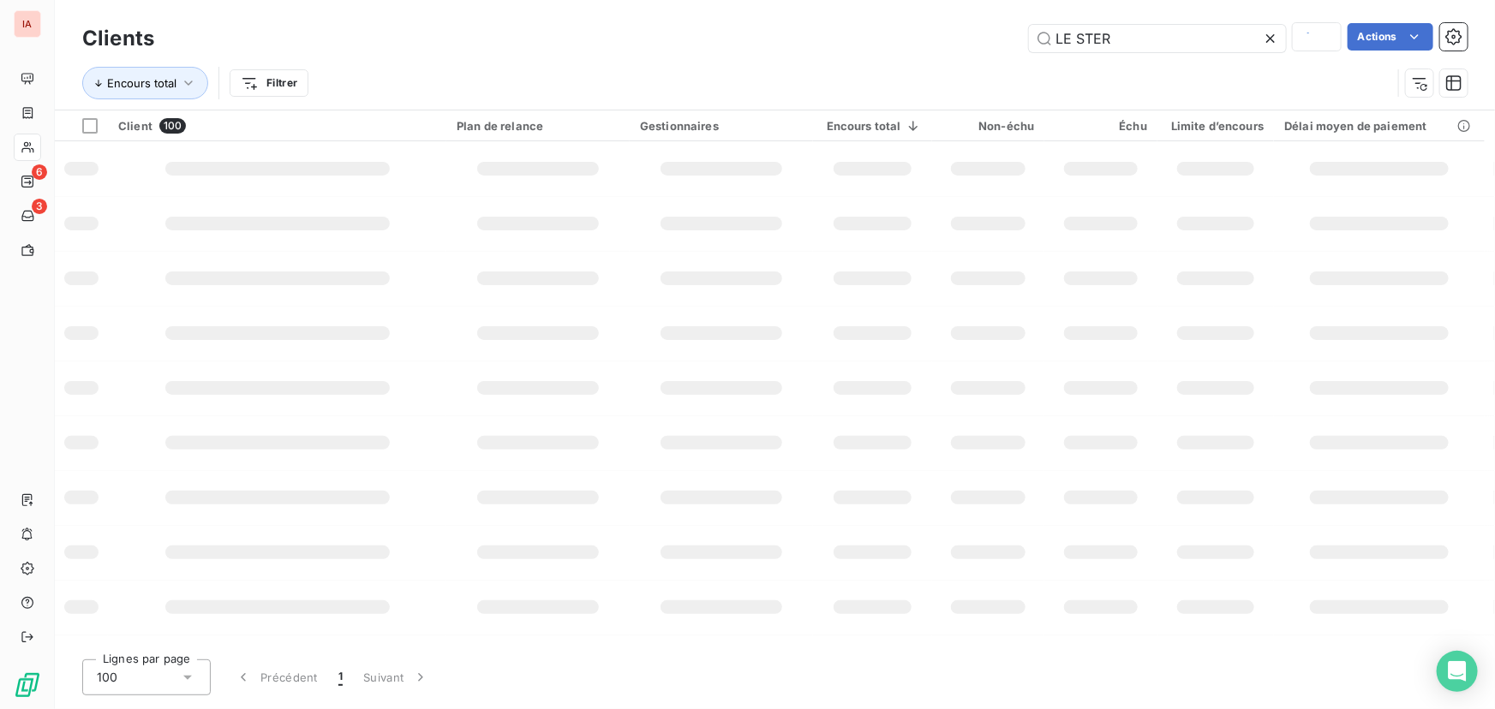 This screenshot has height=709, width=1495. What do you see at coordinates (340, 677) in the screenshot?
I see `button: 1` at bounding box center [340, 677].